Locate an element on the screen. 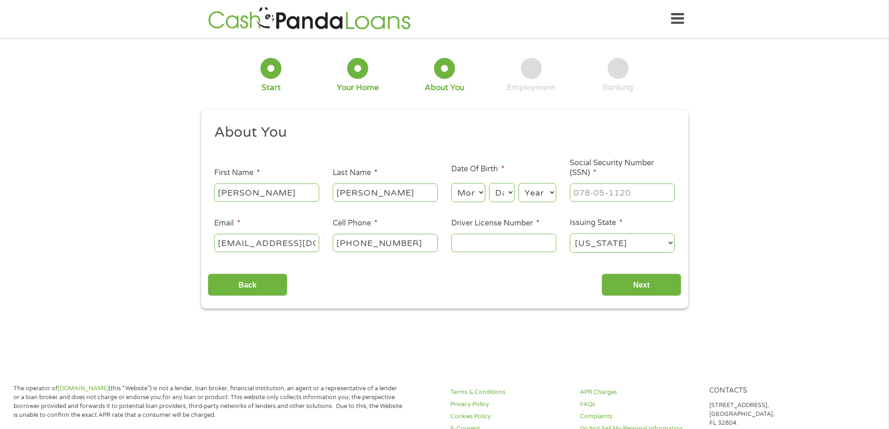  input: John is located at coordinates (266, 192).